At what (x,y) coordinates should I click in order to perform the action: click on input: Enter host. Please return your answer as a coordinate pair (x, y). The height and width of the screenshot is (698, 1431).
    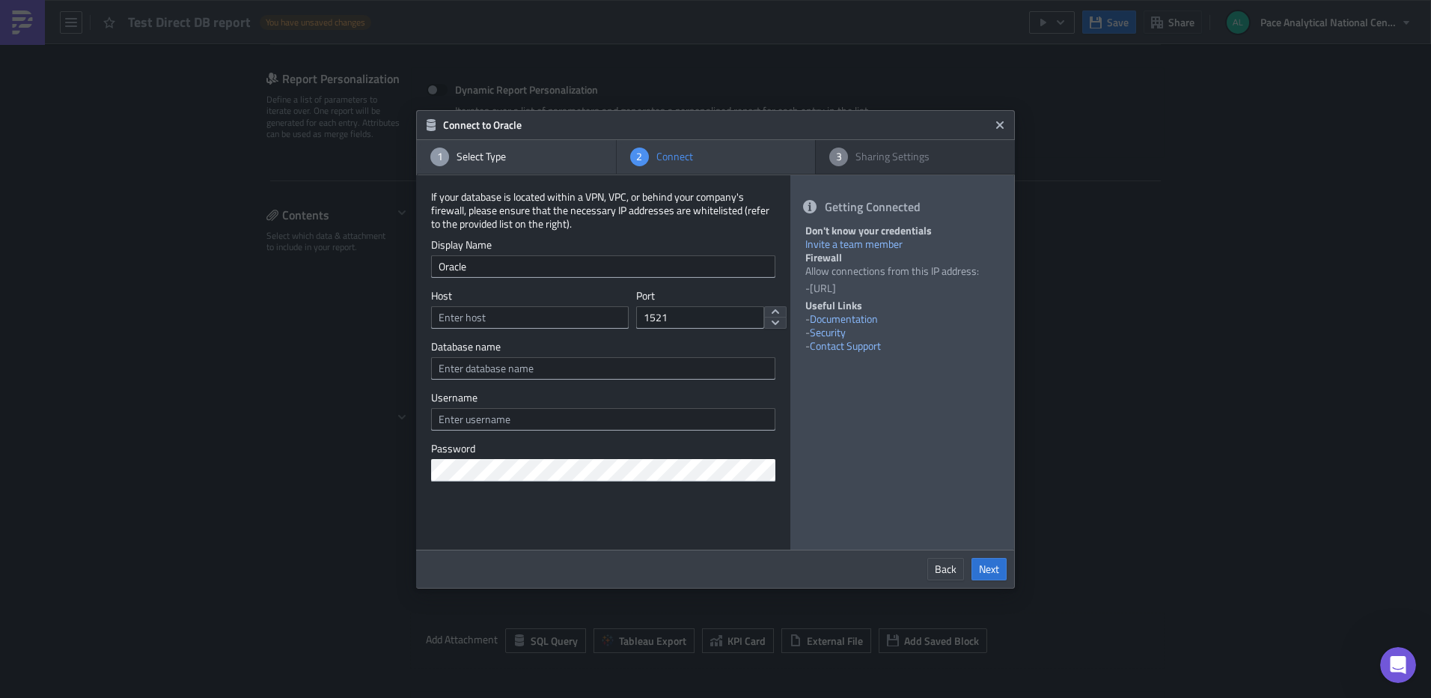
    Looking at the image, I should click on (530, 317).